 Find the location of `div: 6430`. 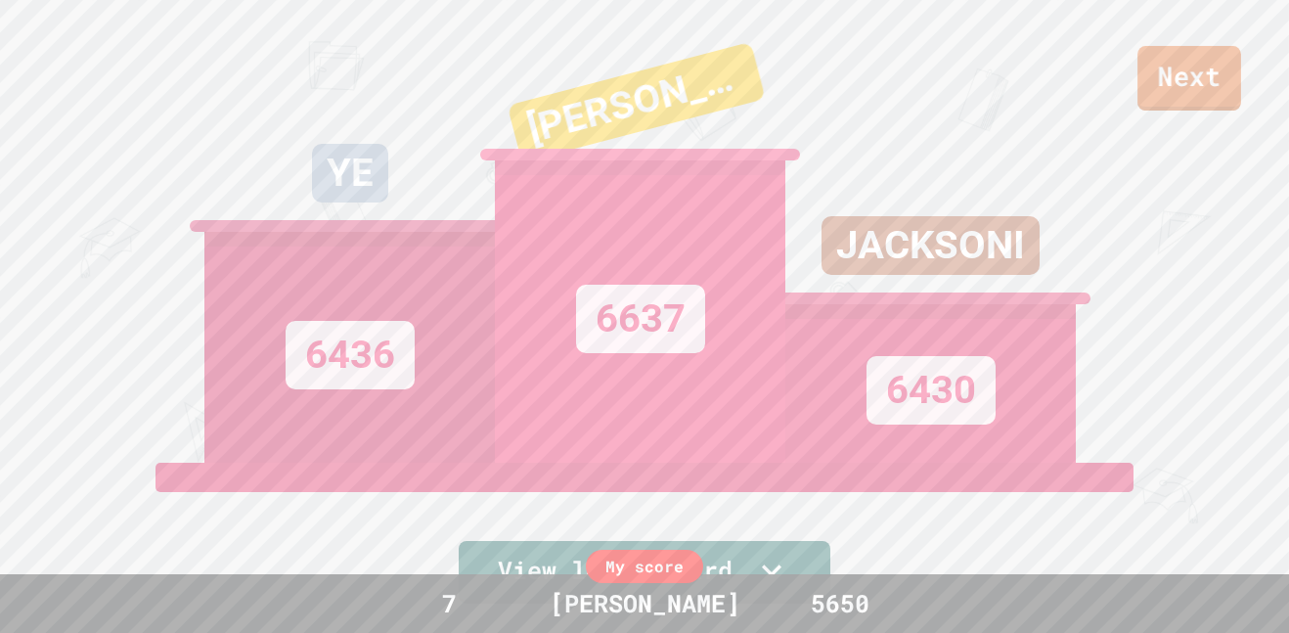

div: 6430 is located at coordinates (931, 390).